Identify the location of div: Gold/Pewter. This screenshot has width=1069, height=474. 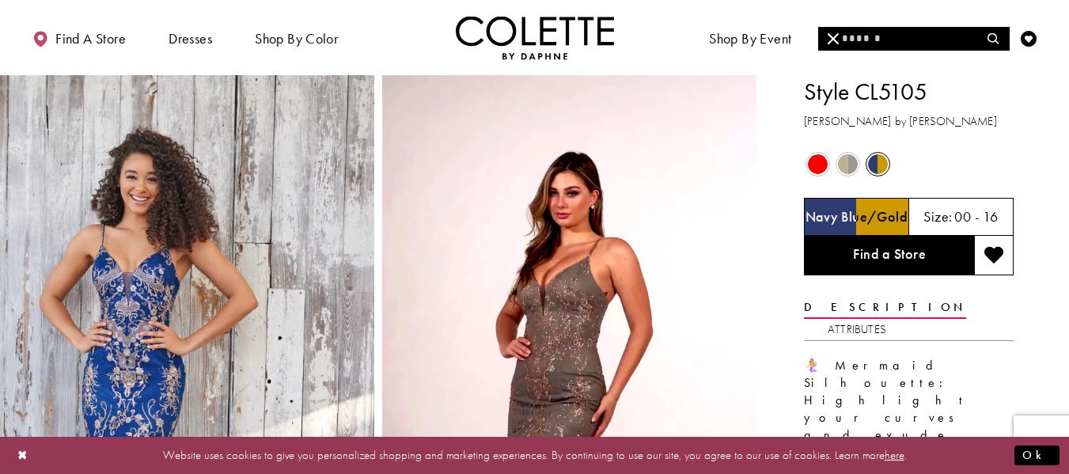
(848, 164).